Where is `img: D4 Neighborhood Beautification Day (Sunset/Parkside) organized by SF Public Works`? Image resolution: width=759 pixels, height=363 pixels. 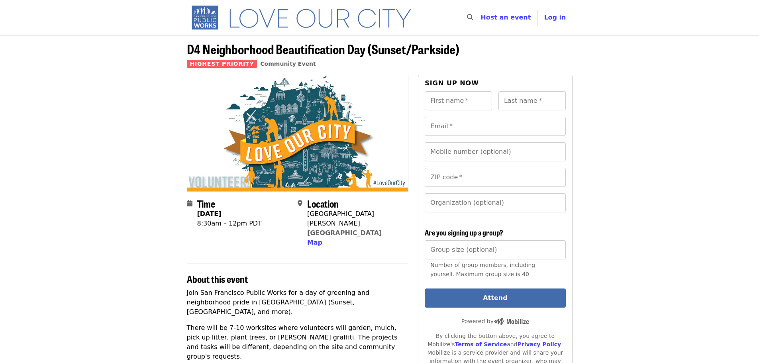
img: D4 Neighborhood Beautification Day (Sunset/Parkside) organized by SF Public Works is located at coordinates (298, 133).